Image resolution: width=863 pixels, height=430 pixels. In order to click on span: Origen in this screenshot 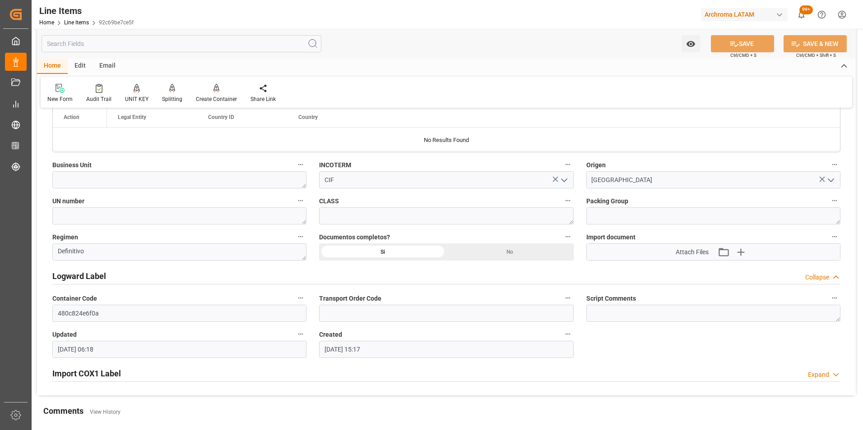, I will do `click(596, 165)`.